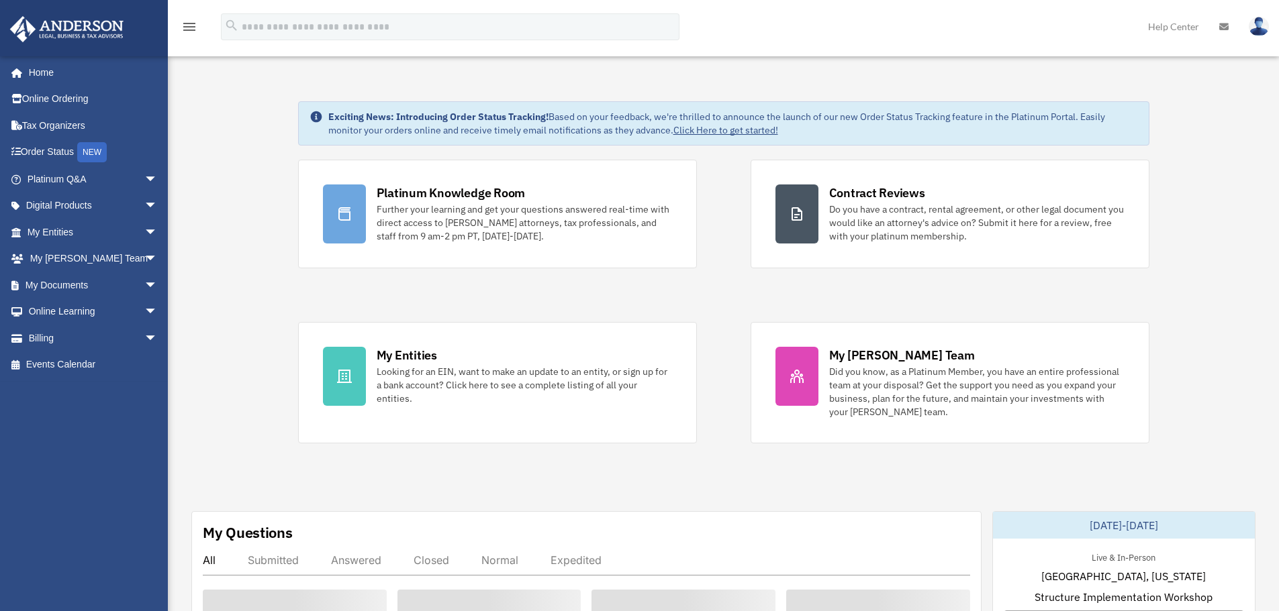 The width and height of the screenshot is (1279, 611). Describe the element at coordinates (1259, 26) in the screenshot. I see `img: User Pic` at that location.